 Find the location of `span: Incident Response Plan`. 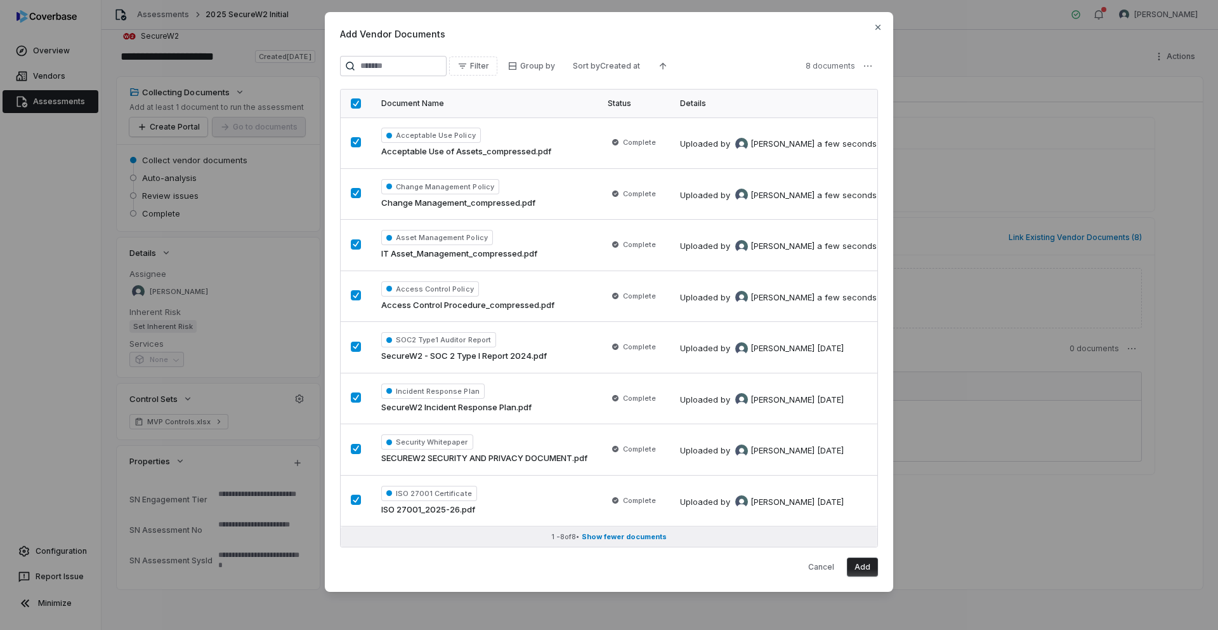

span: Incident Response Plan is located at coordinates (433, 391).